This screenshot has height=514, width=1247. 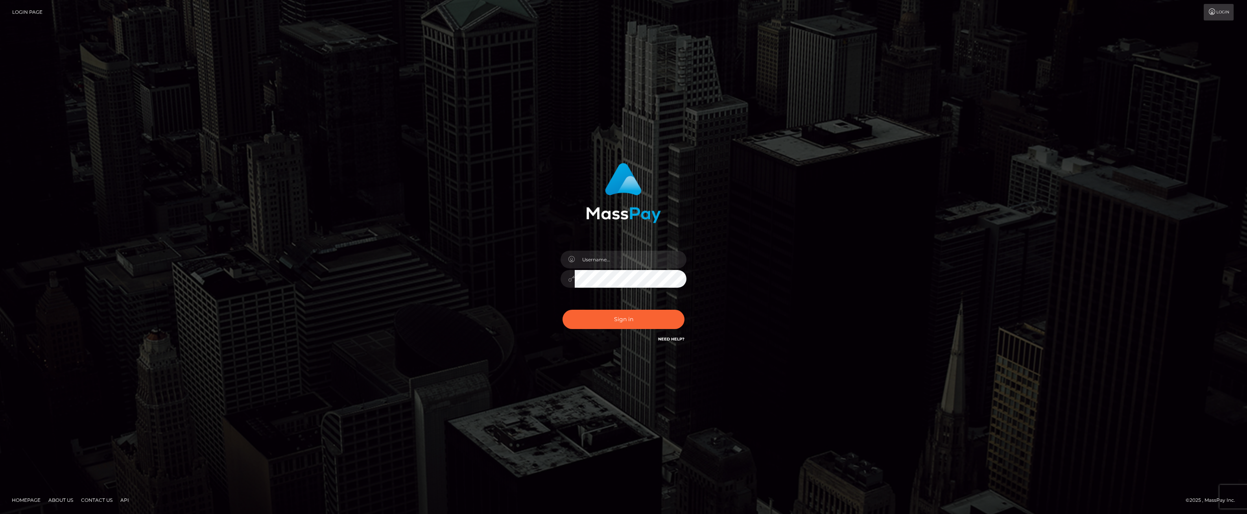 I want to click on input: Username..., so click(x=631, y=259).